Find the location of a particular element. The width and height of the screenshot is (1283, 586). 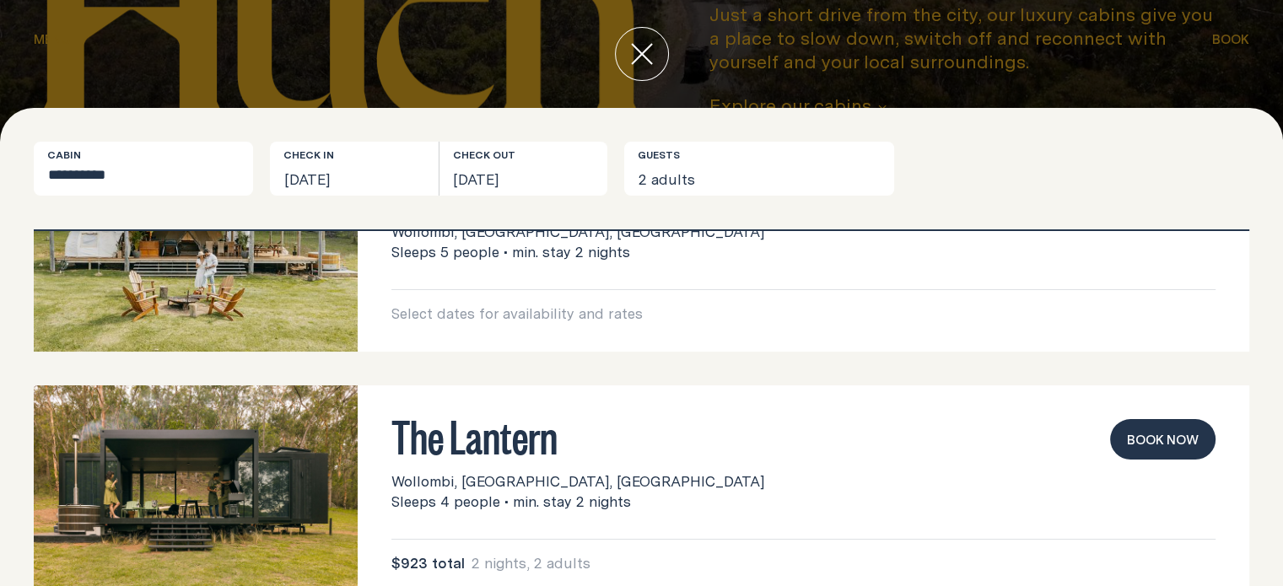

button: book now is located at coordinates (1162, 440).